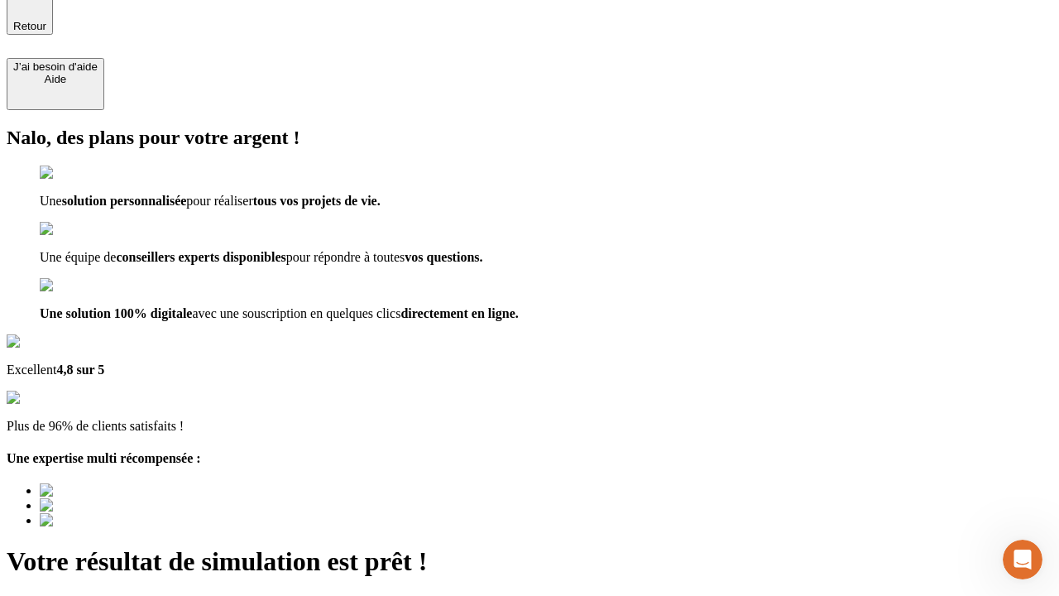 This screenshot has width=1059, height=596. What do you see at coordinates (116, 313) in the screenshot?
I see `span: Une solution 100% digitale` at bounding box center [116, 313].